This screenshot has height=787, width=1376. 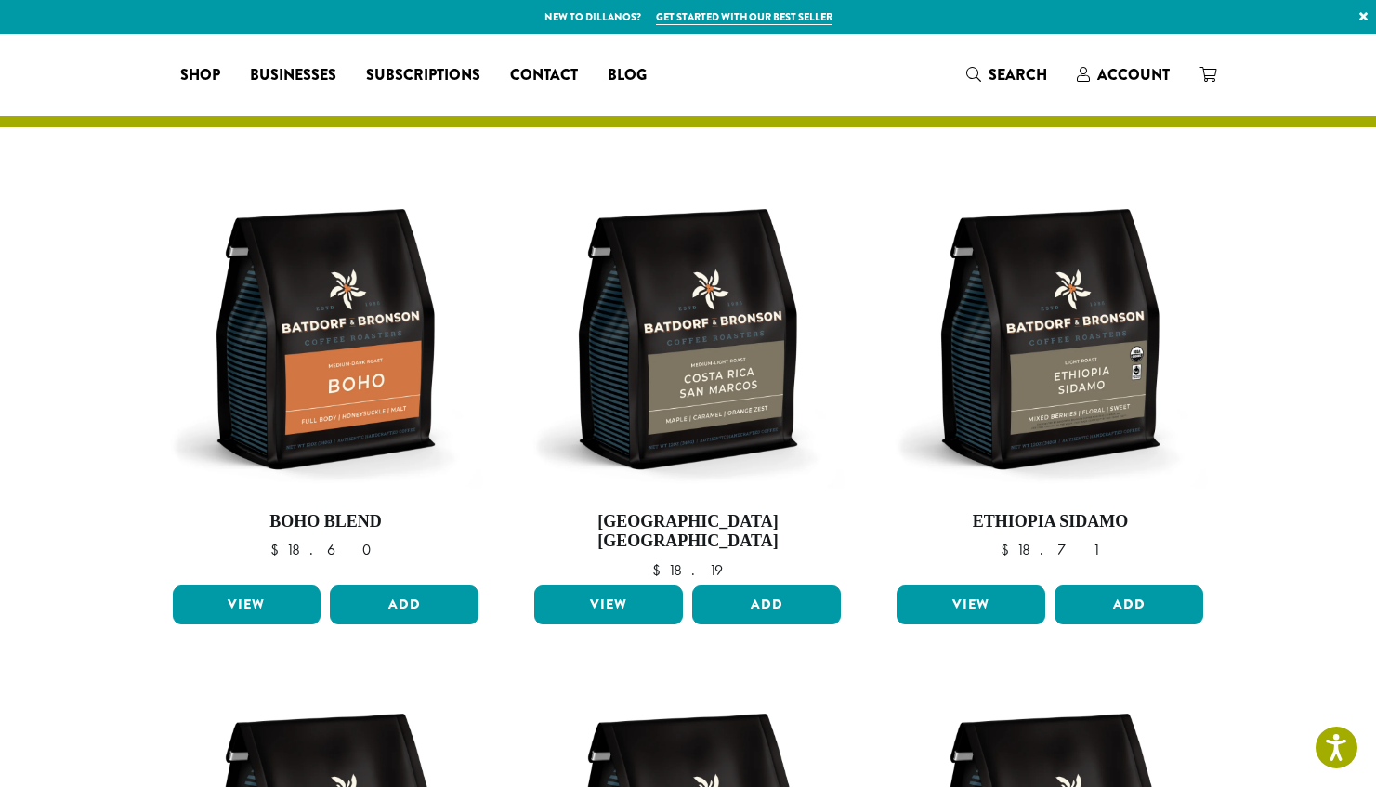 I want to click on span: Shop, so click(x=200, y=75).